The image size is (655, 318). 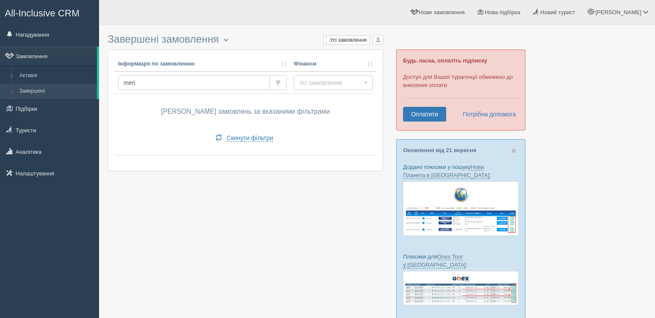 I want to click on a: Оплатити, so click(x=424, y=114).